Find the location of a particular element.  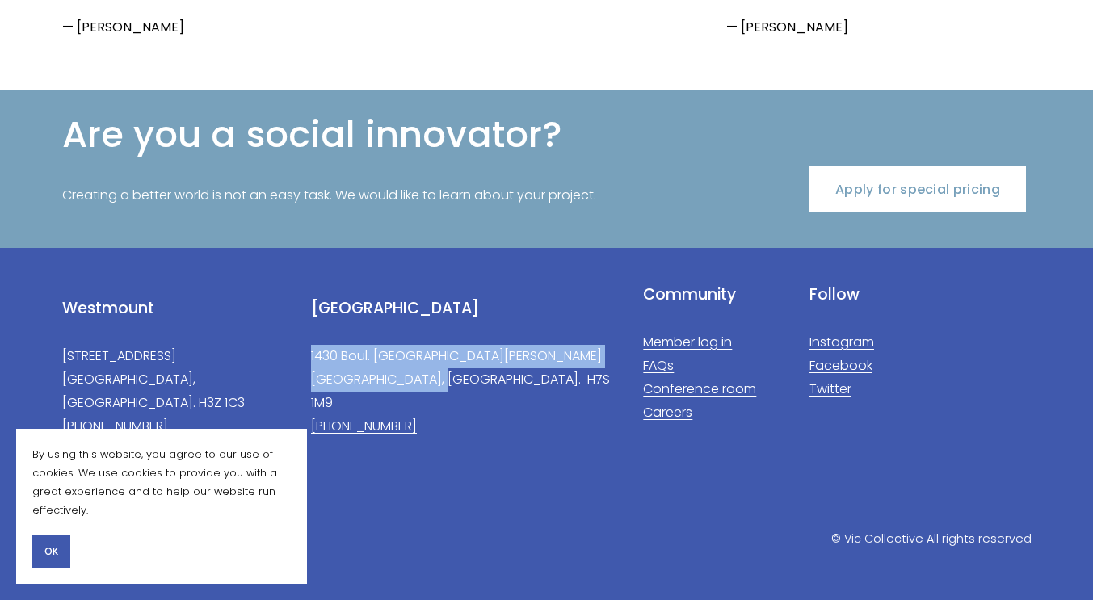

a: Facebook is located at coordinates (841, 366).